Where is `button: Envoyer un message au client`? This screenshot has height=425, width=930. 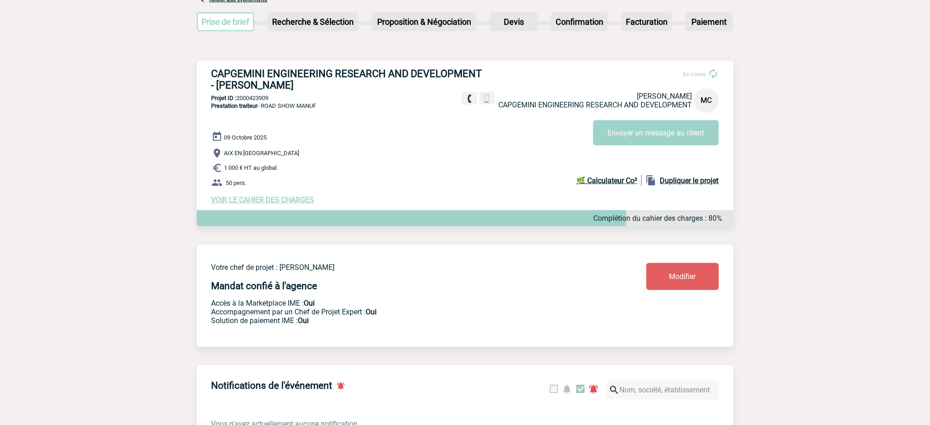
button: Envoyer un message au client is located at coordinates (656, 133).